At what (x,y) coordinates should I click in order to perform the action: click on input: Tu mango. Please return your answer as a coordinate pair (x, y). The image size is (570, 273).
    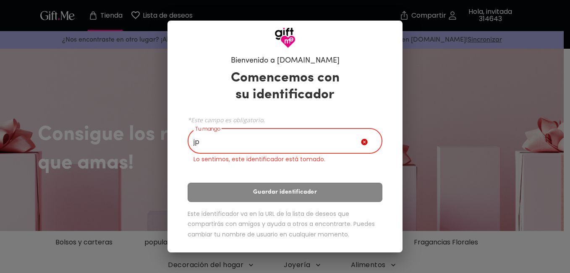
    Looking at the image, I should click on (274, 142).